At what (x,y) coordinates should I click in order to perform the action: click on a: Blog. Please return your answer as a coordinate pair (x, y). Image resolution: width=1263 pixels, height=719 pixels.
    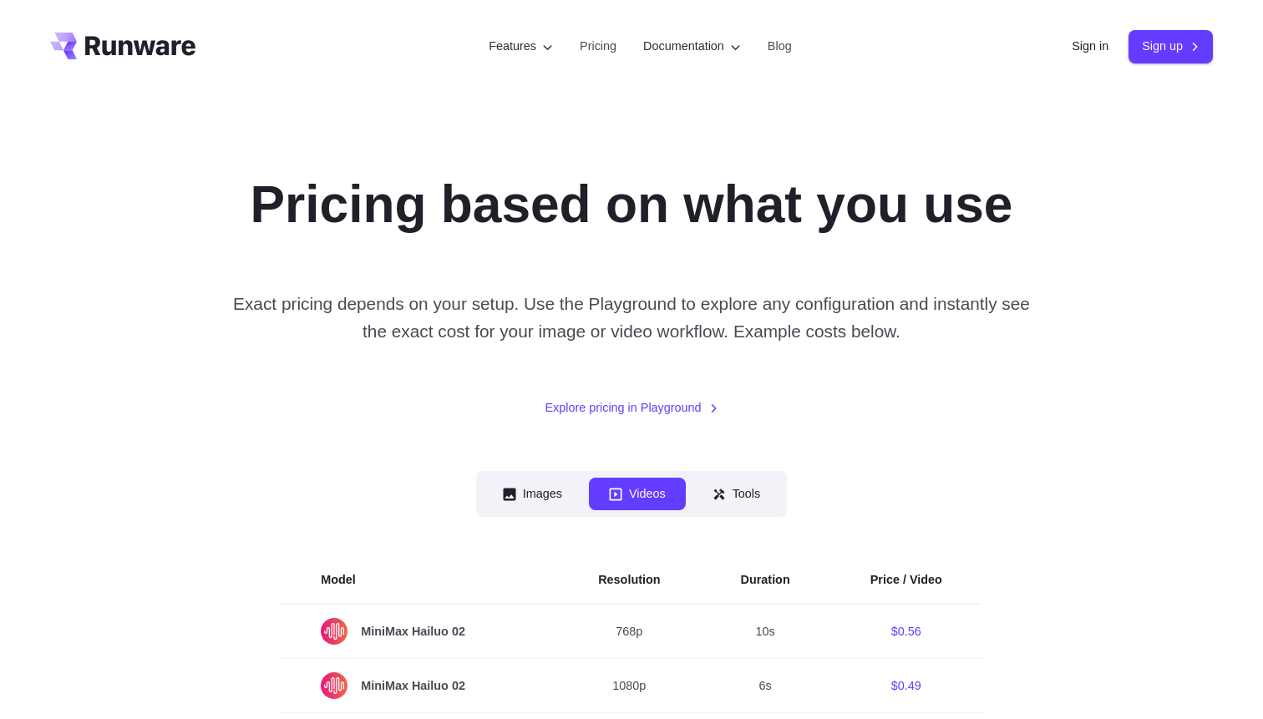
    Looking at the image, I should click on (779, 46).